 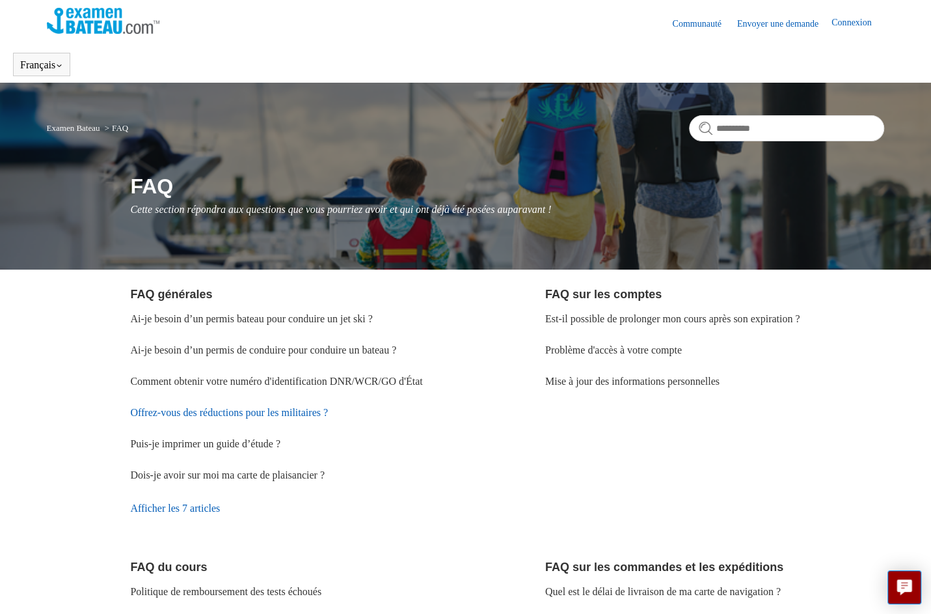 What do you see at coordinates (229, 412) in the screenshot?
I see `a: Offrez-vous des réductions pour les militaires ?` at bounding box center [229, 412].